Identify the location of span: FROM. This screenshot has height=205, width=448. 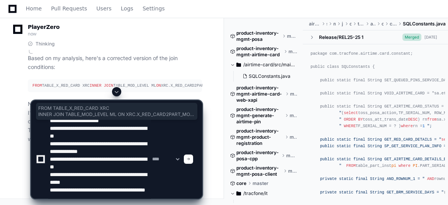
(37, 86).